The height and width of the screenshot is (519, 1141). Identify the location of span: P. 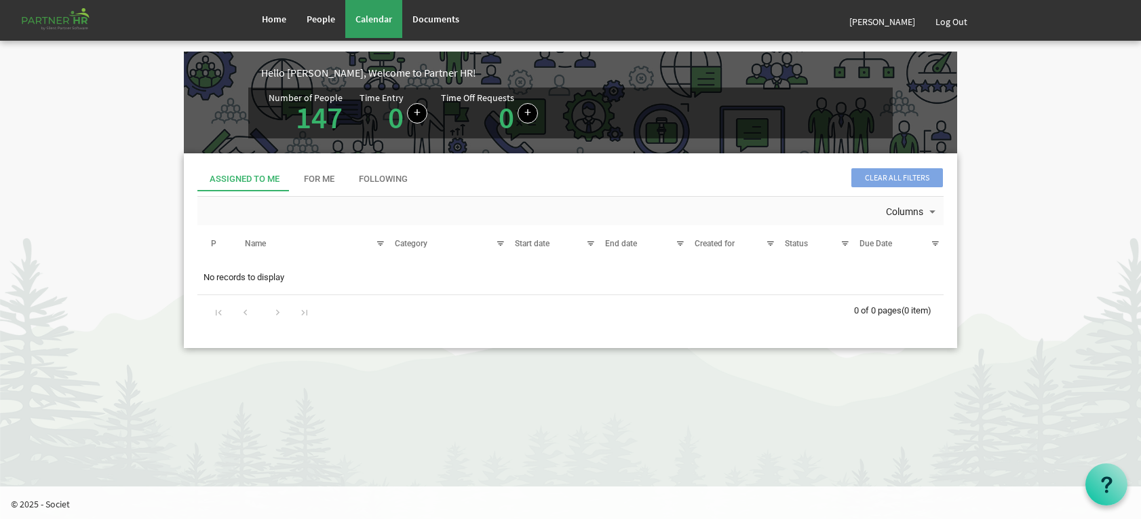
(214, 244).